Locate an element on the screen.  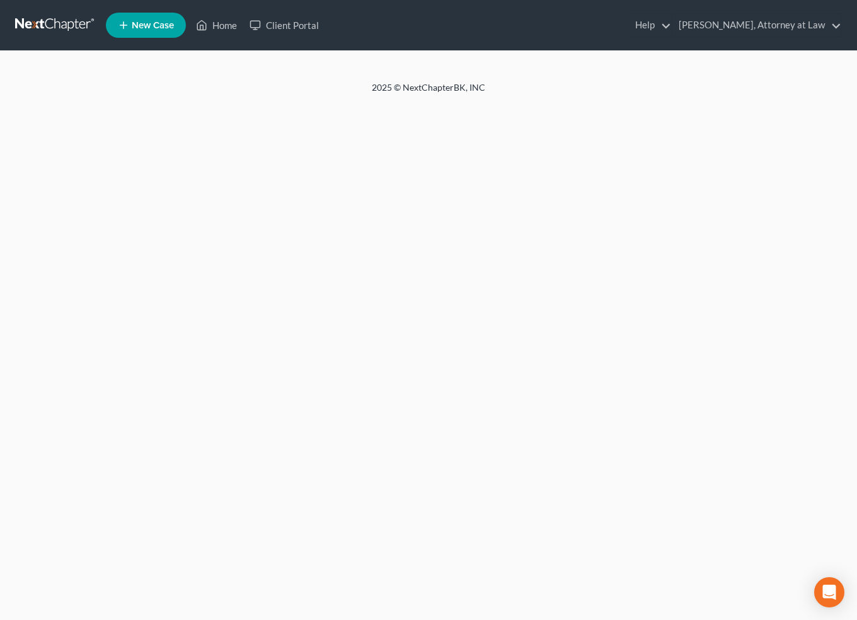
a: Home is located at coordinates (216, 25).